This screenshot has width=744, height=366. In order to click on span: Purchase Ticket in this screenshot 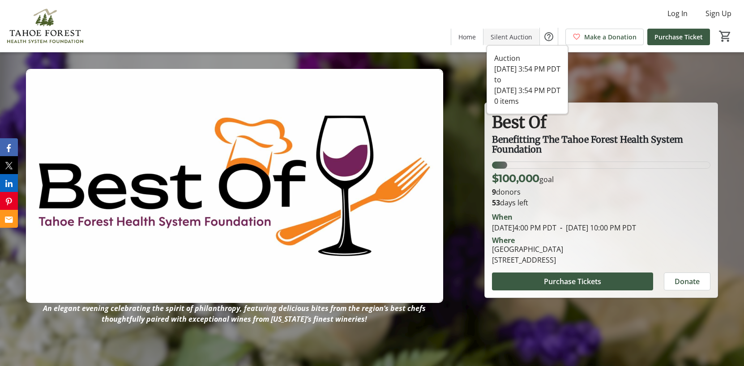, I will do `click(678, 37)`.